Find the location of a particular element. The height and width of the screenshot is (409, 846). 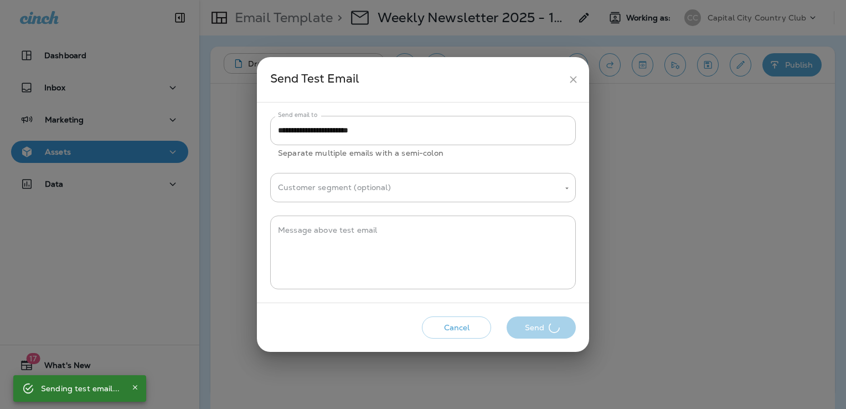

button: Cancel is located at coordinates (456, 327).